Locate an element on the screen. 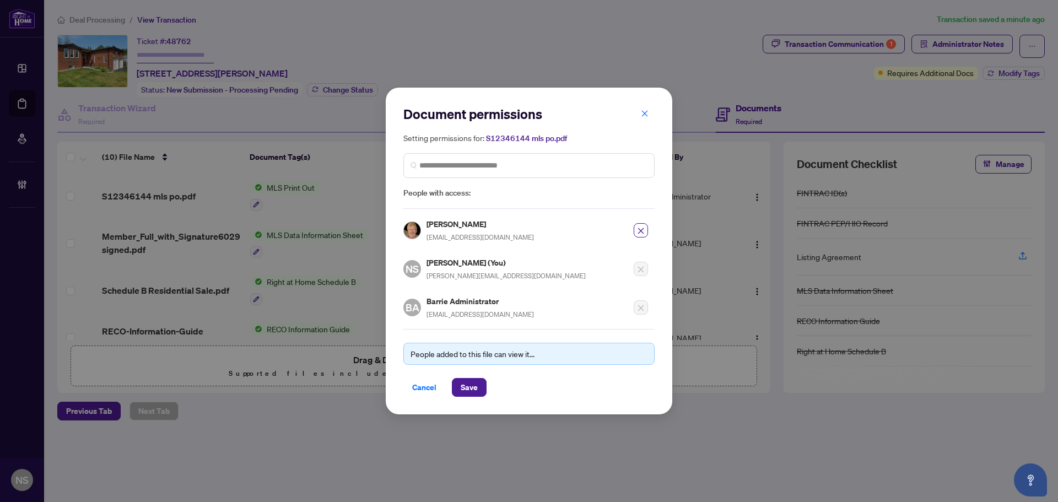  button: Cancel is located at coordinates (424, 387).